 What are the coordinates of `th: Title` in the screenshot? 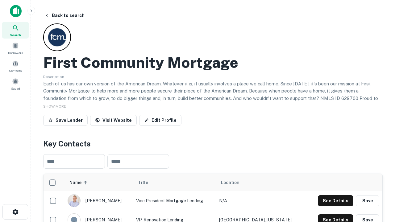 It's located at (174, 183).